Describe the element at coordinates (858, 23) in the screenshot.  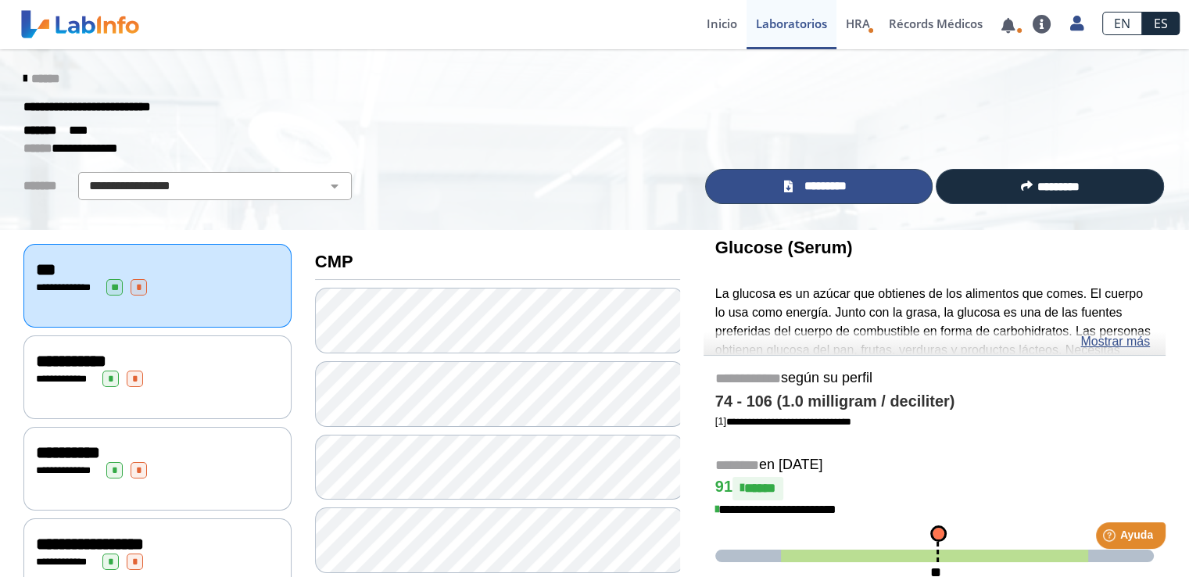
I see `span: HRA` at that location.